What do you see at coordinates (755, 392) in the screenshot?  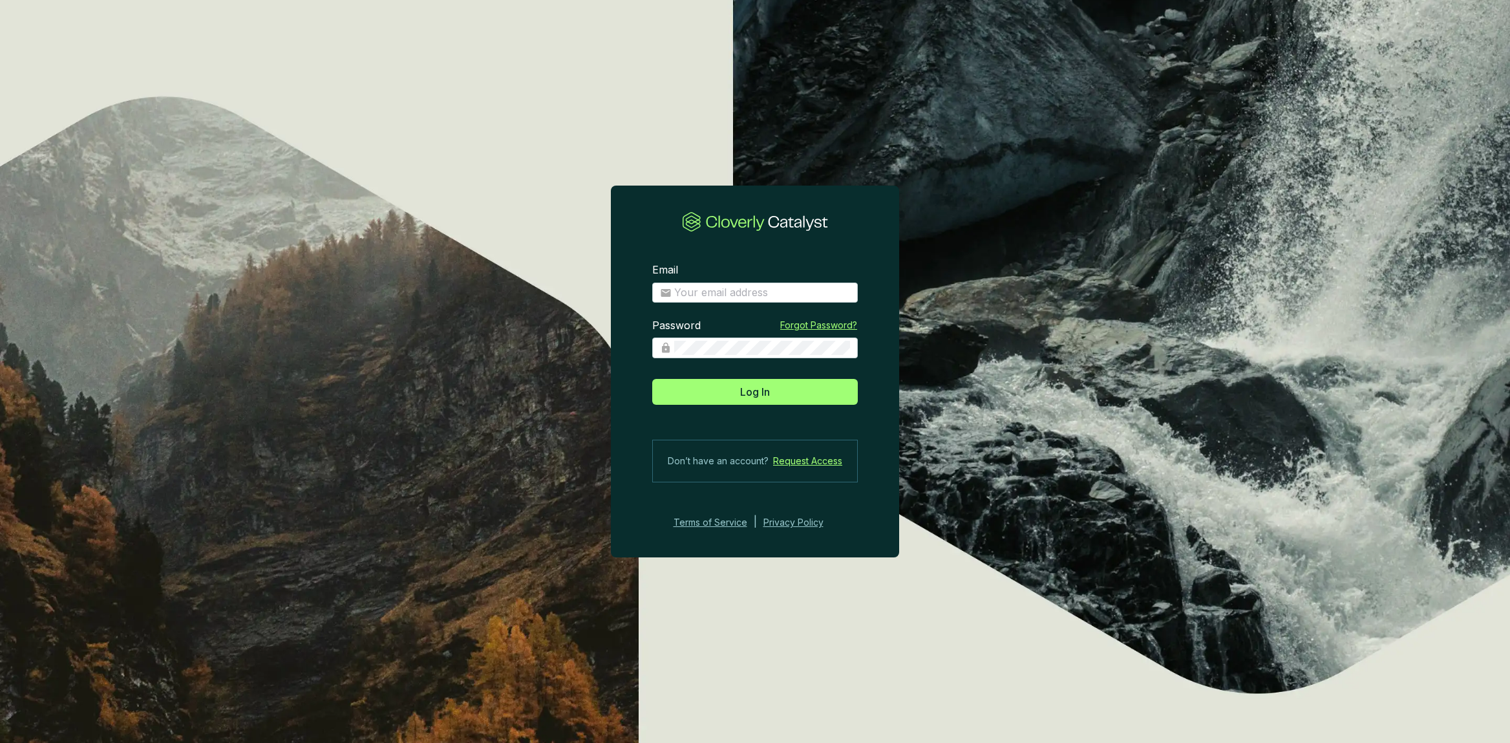 I see `span: Log In` at bounding box center [755, 392].